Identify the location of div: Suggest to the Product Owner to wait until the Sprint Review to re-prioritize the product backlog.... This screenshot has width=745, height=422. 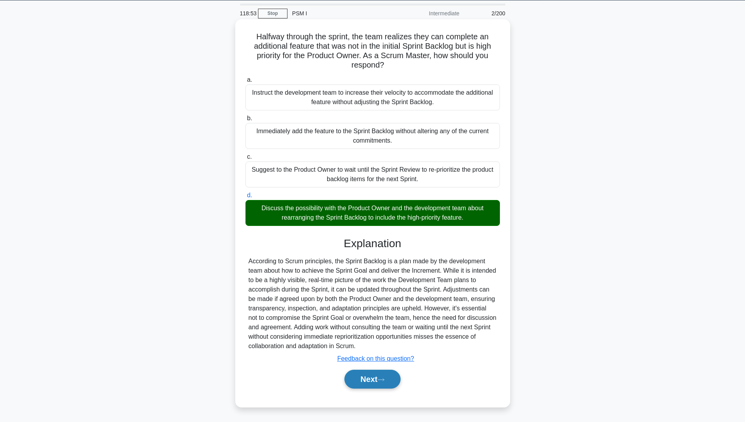
(373, 174).